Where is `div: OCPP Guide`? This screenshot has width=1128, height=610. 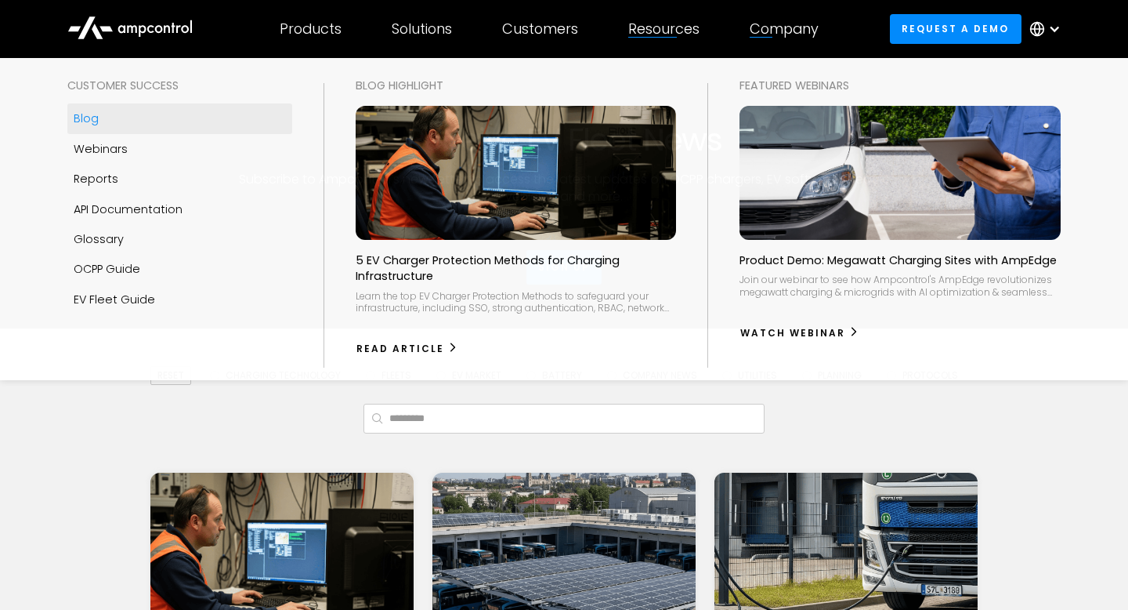 div: OCPP Guide is located at coordinates (107, 269).